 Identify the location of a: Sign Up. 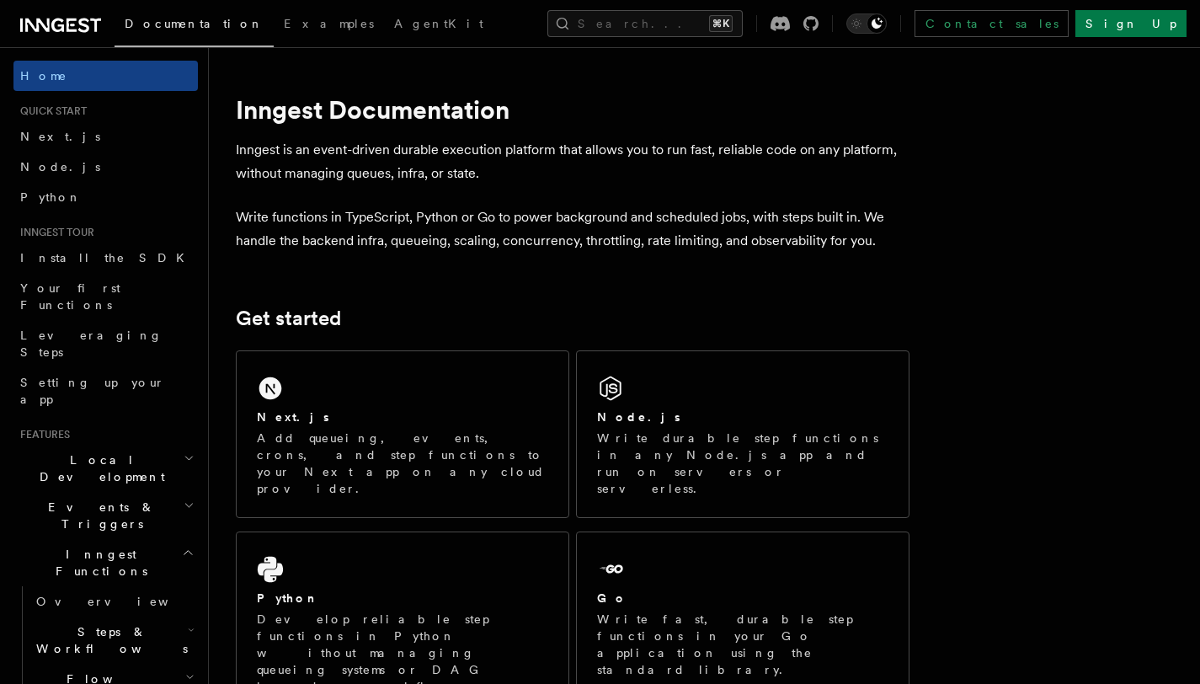
(1131, 24).